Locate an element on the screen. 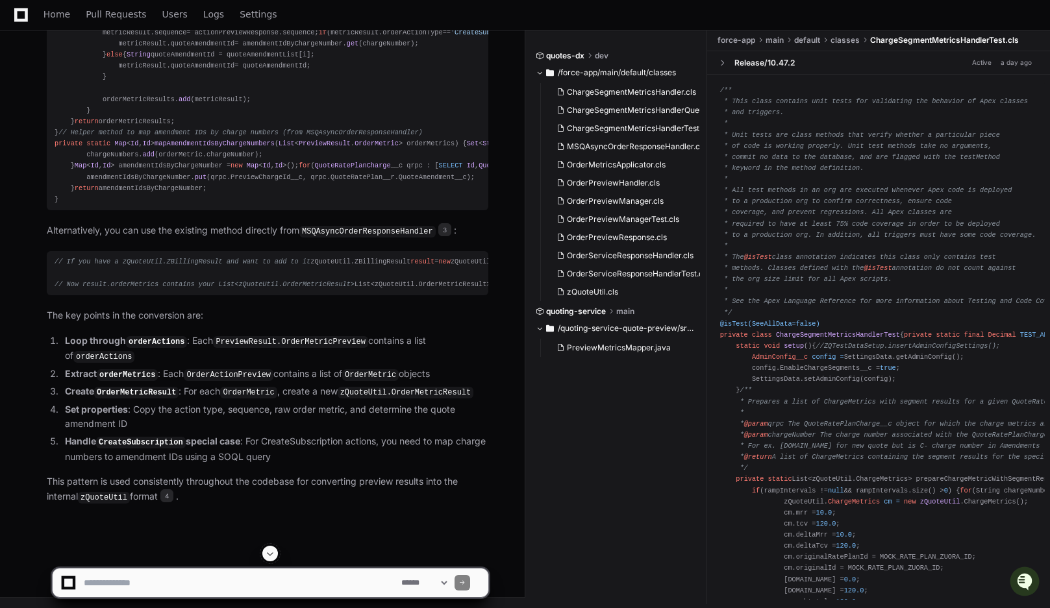 This screenshot has width=1050, height=608. span: add is located at coordinates (184, 99).